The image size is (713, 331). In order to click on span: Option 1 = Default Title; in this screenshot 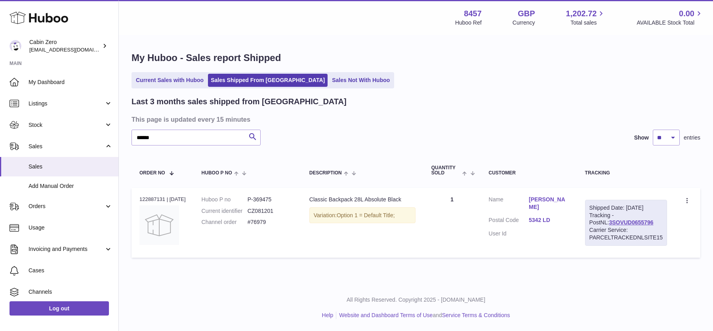, I will do `click(366, 215)`.